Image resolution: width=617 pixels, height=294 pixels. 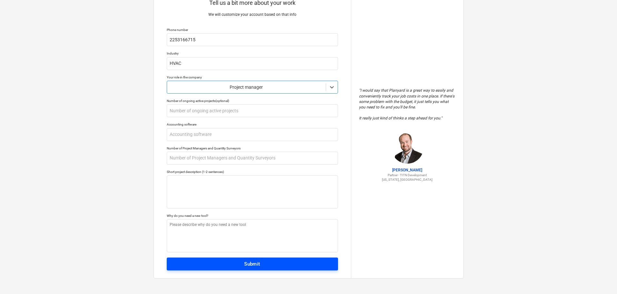 I want to click on p: Partner - TITN Development, so click(x=408, y=175).